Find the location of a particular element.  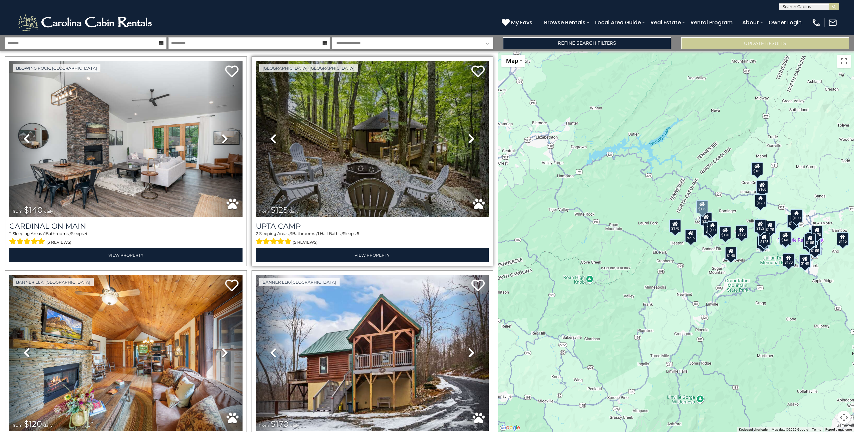

span: $120 is located at coordinates (33, 424).